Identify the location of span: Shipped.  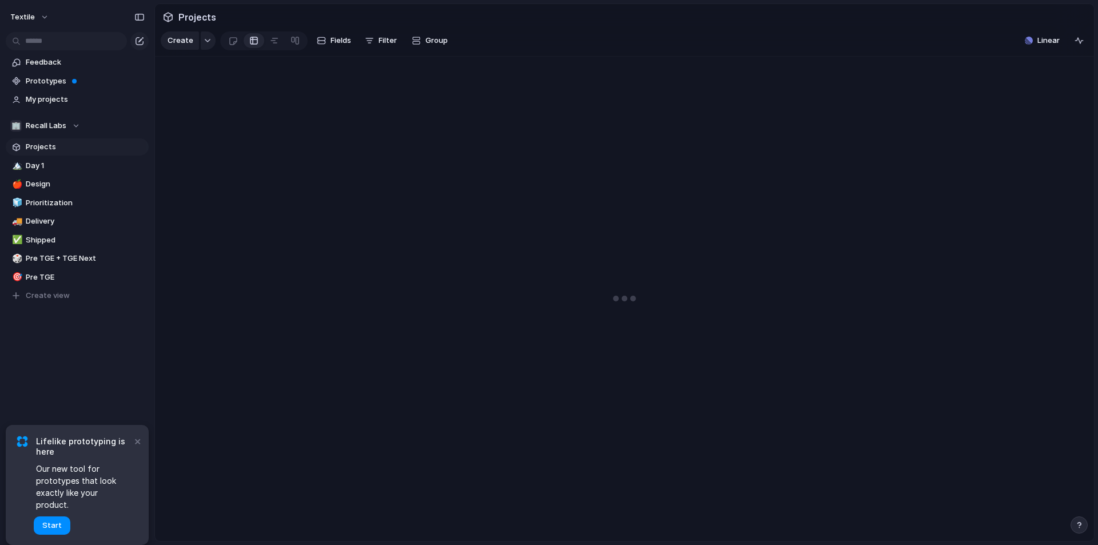
(85, 240).